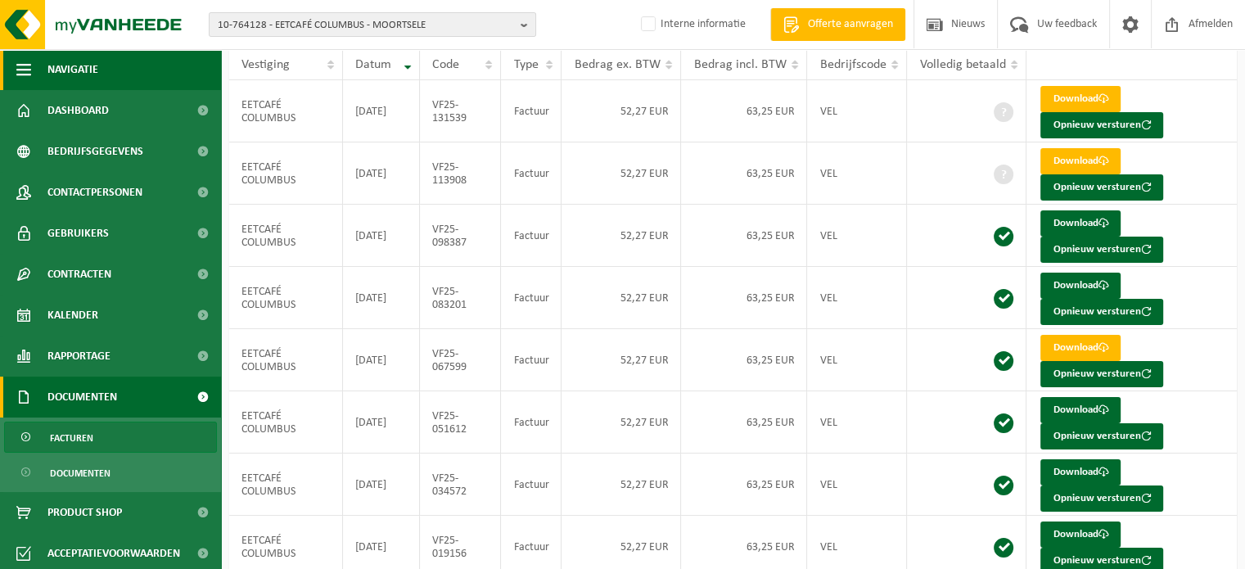 Image resolution: width=1245 pixels, height=569 pixels. I want to click on span: Navigatie, so click(73, 70).